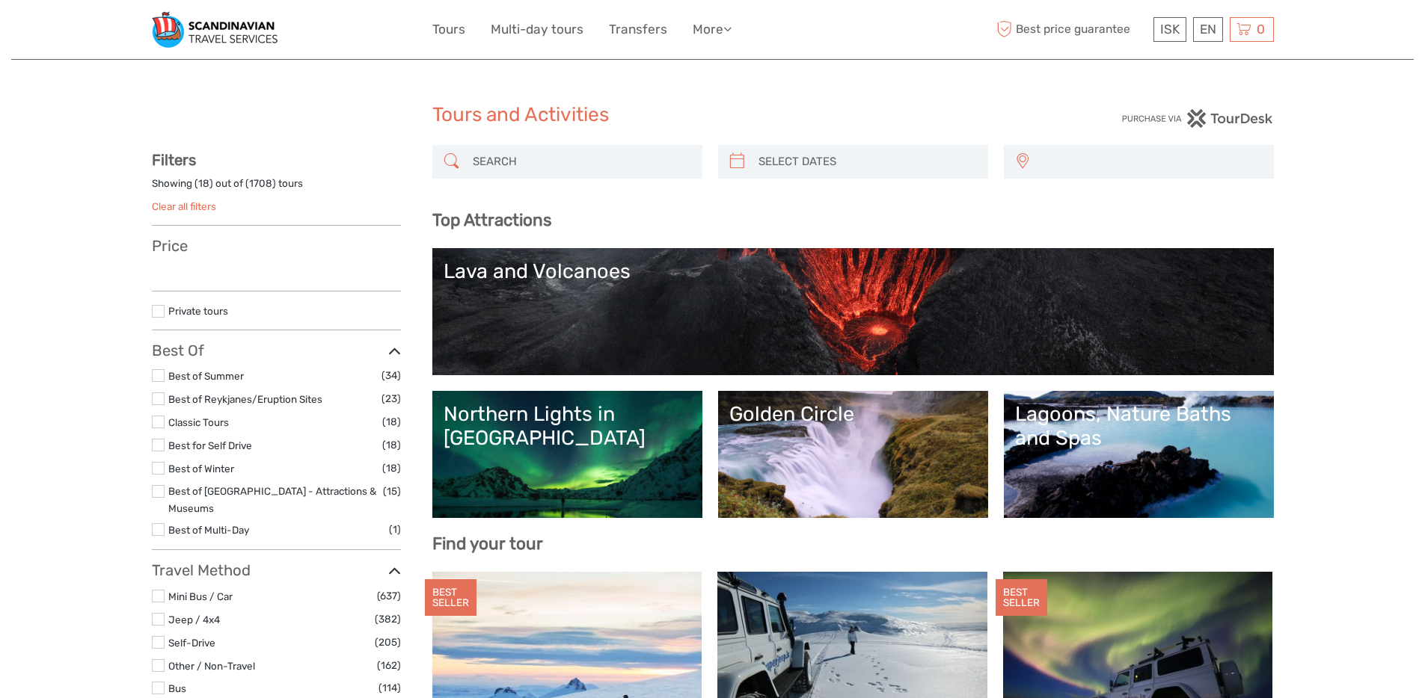 The width and height of the screenshot is (1425, 698). I want to click on span: (23), so click(391, 399).